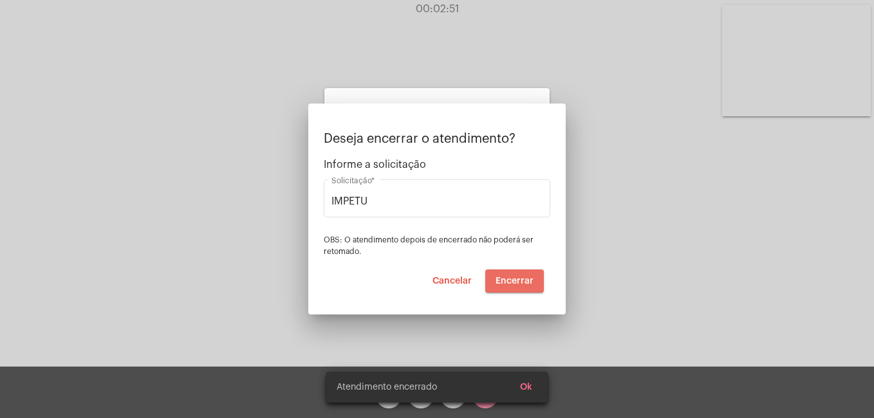 The image size is (874, 418). I want to click on p: Deseja encerrar o atendimento?, so click(437, 139).